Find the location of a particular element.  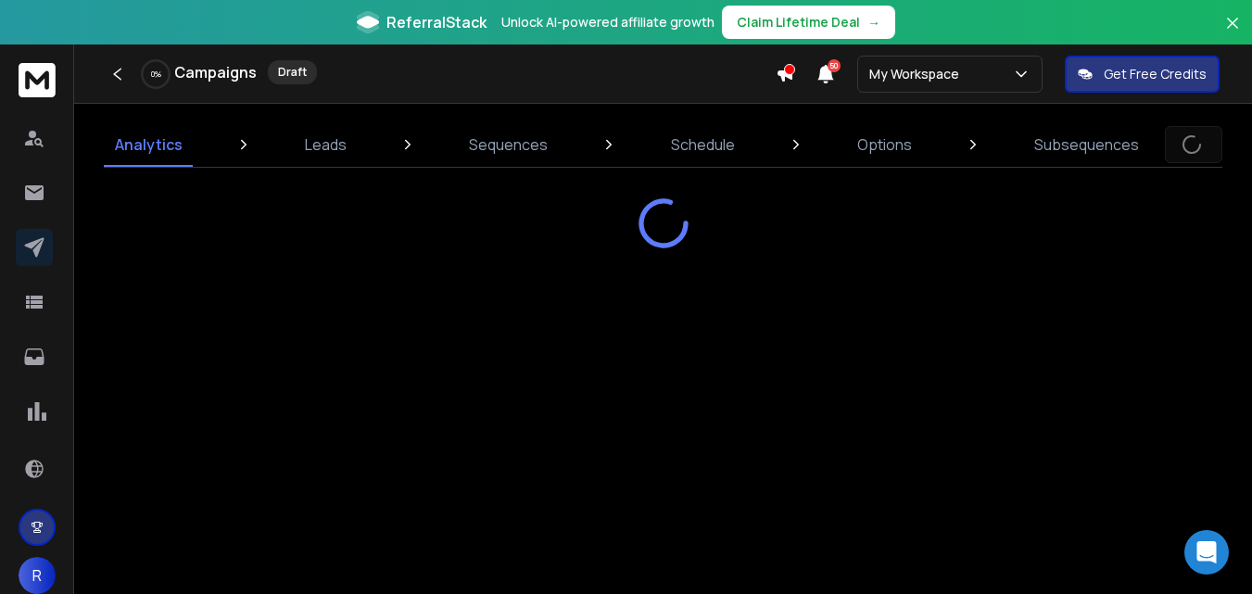

a: Sequences is located at coordinates (508, 145).